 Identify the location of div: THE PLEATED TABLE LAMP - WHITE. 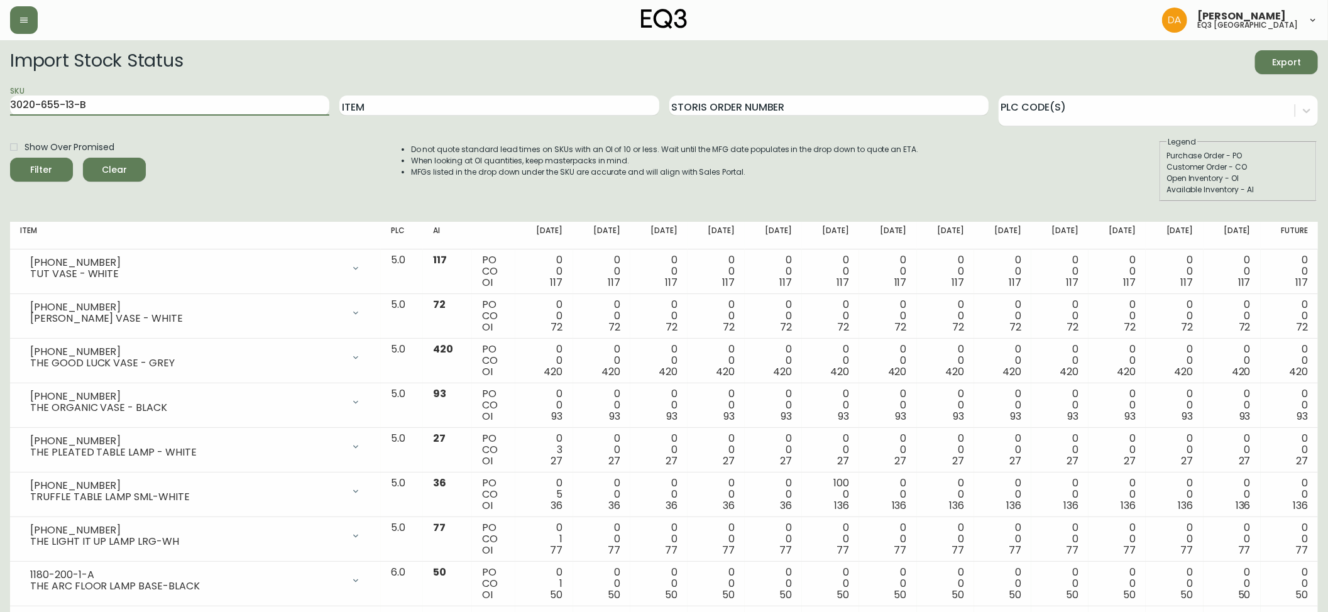
(187, 453).